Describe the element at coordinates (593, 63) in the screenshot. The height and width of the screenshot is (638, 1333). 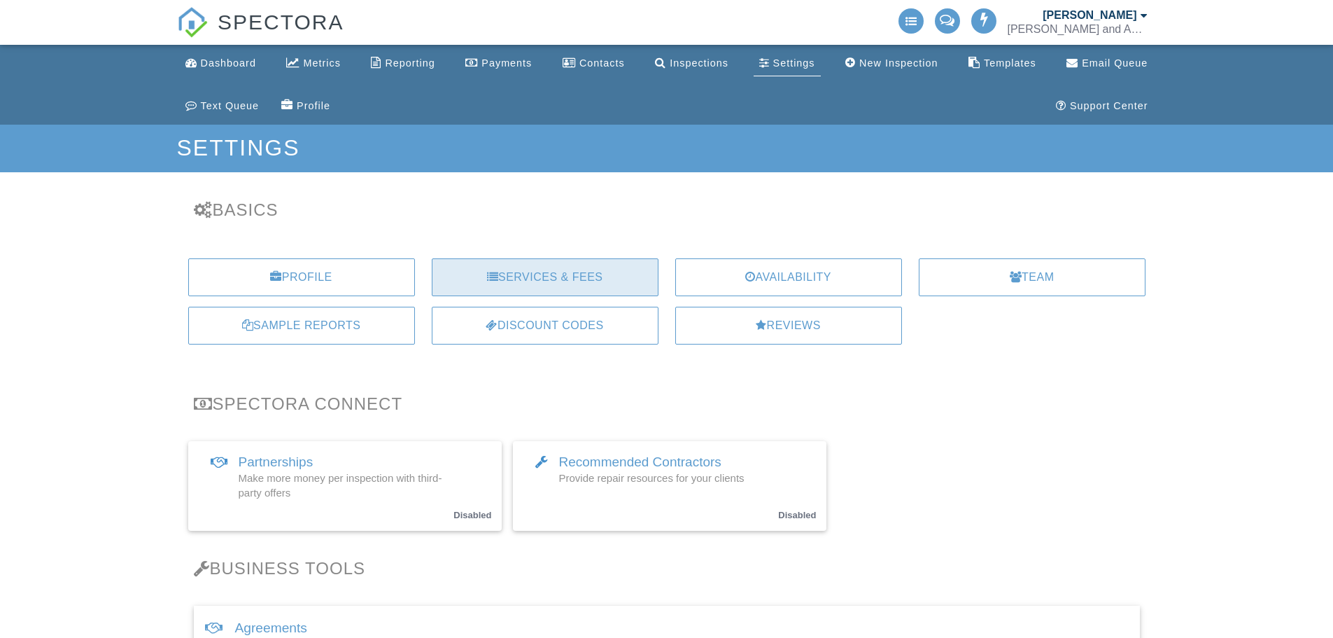
I see `a: Contacts` at that location.